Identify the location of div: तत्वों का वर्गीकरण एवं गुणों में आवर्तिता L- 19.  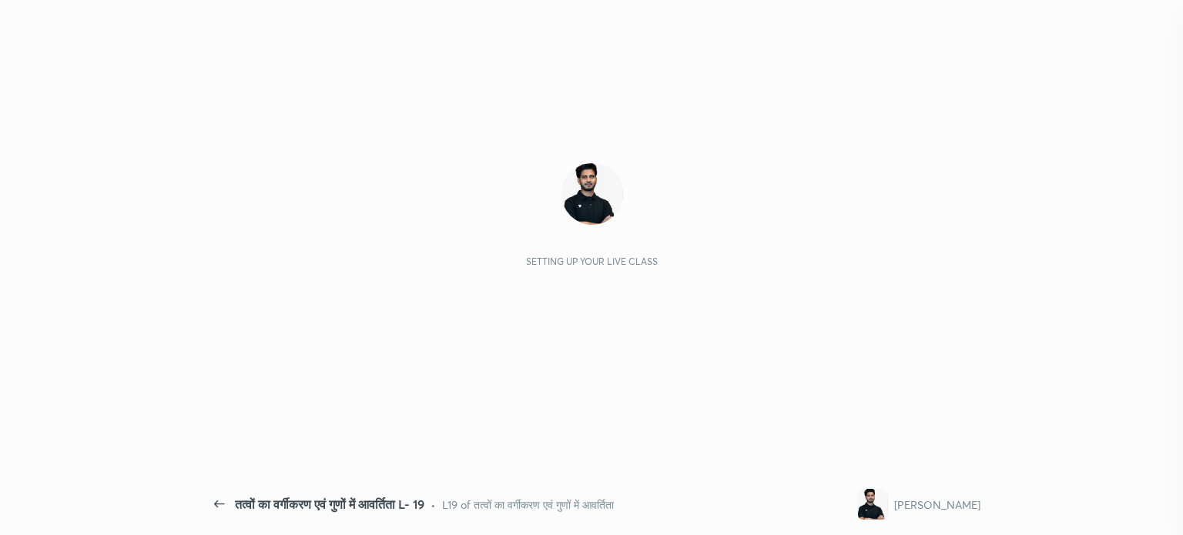
(330, 505).